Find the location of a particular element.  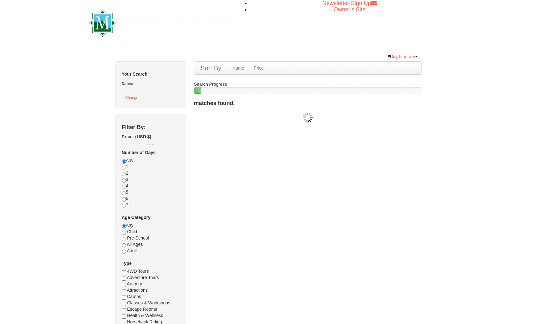

h4: matches found. is located at coordinates (308, 103).